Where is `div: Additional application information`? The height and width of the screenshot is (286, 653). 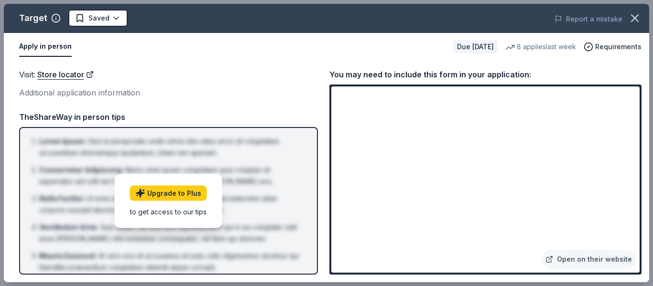
div: Additional application information is located at coordinates (168, 93).